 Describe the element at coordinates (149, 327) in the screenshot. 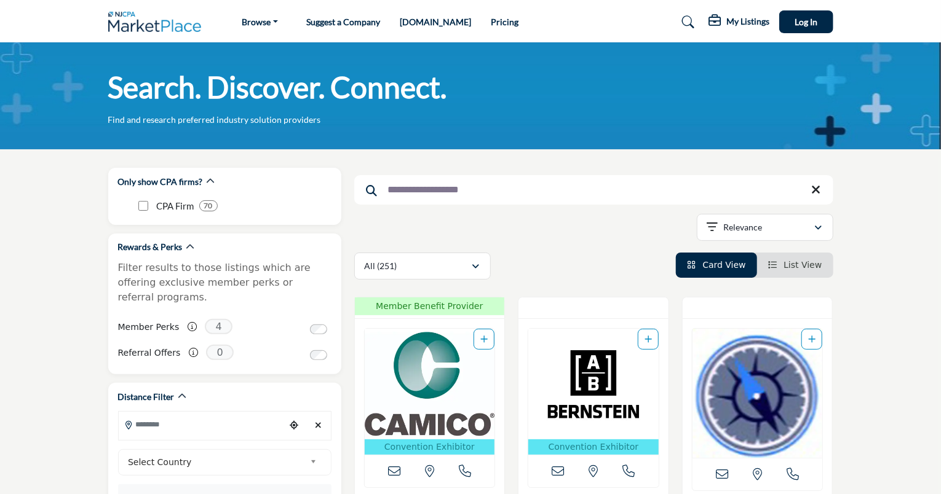

I see `label: Member Perks` at that location.